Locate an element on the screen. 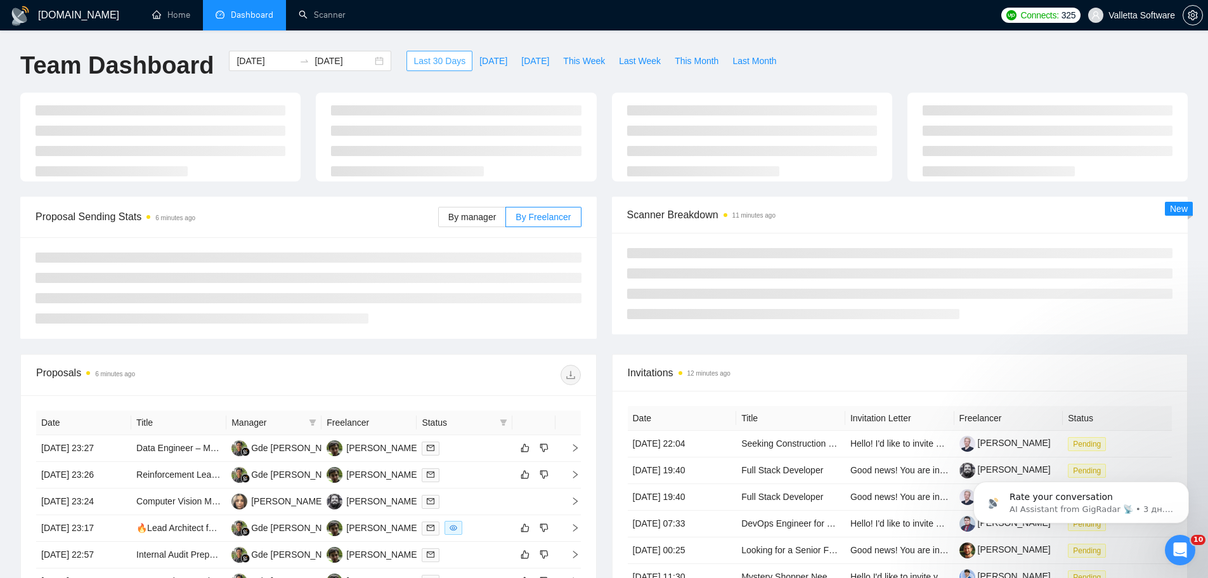  h1: Team Dashboard is located at coordinates (117, 65).